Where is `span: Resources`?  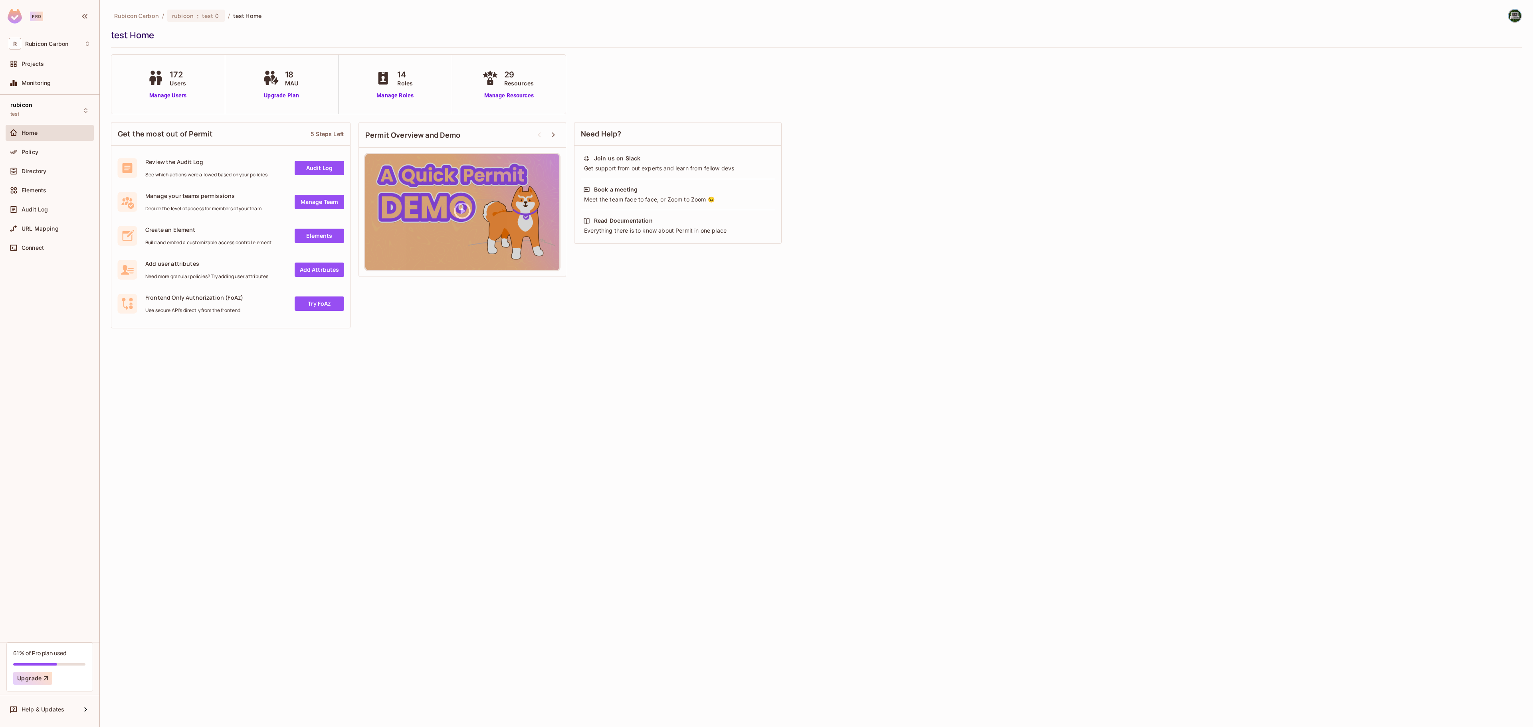
span: Resources is located at coordinates (519, 83).